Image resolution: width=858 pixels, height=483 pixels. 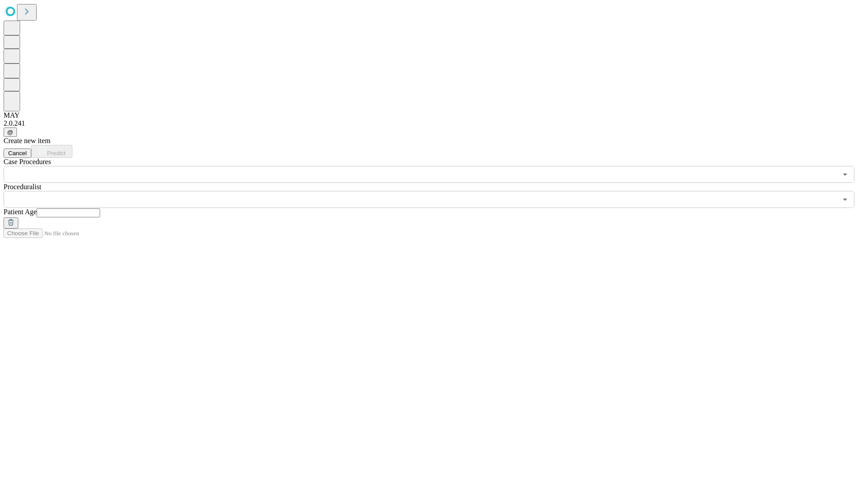 What do you see at coordinates (17, 153) in the screenshot?
I see `button: Cancel` at bounding box center [17, 153].